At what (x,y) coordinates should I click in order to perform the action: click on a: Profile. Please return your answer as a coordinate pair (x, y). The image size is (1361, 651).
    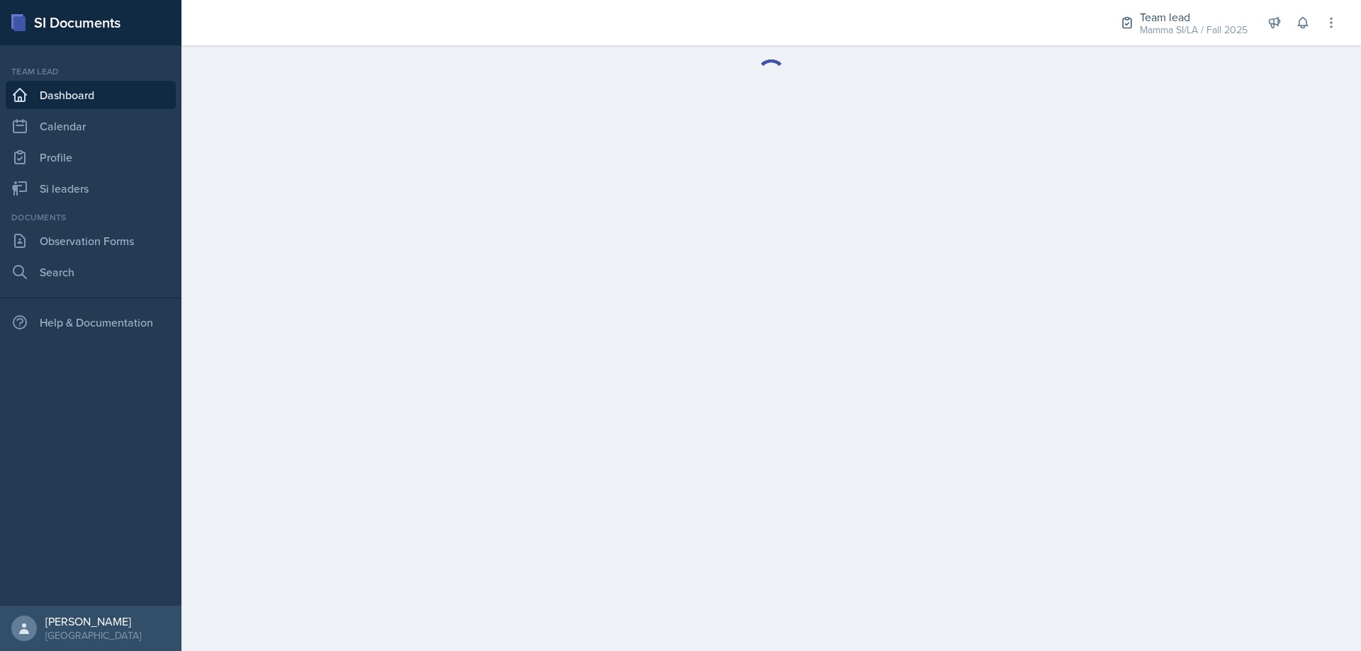
    Looking at the image, I should click on (91, 157).